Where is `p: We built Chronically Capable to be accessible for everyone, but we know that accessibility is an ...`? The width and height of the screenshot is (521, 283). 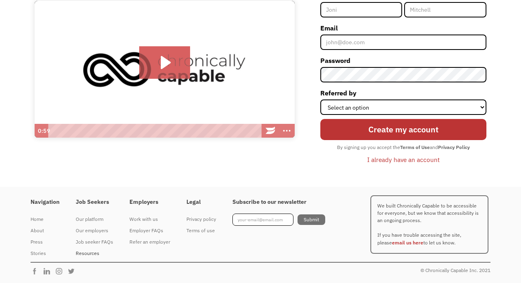
p: We built Chronically Capable to be accessible for everyone, but we know that accessibility is an ... is located at coordinates (429, 225).